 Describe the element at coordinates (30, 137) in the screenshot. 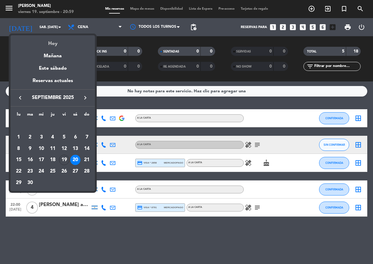

I see `div: 2` at that location.